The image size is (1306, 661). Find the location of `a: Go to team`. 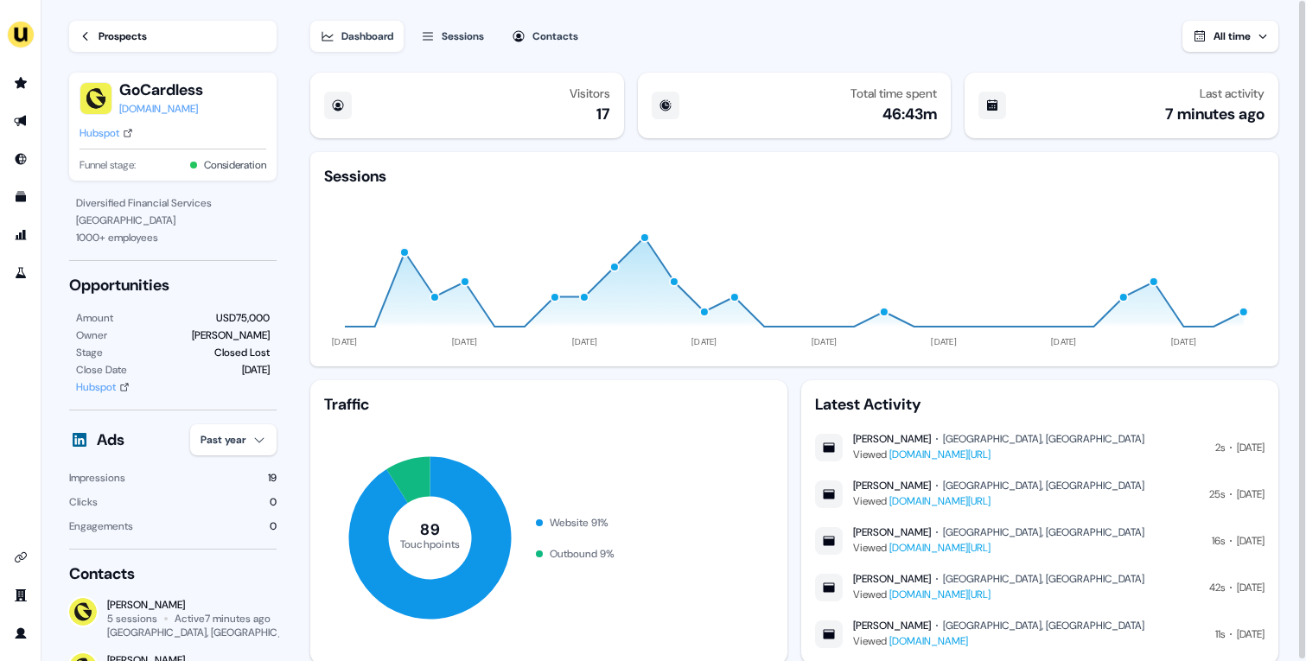

a: Go to team is located at coordinates (21, 596).